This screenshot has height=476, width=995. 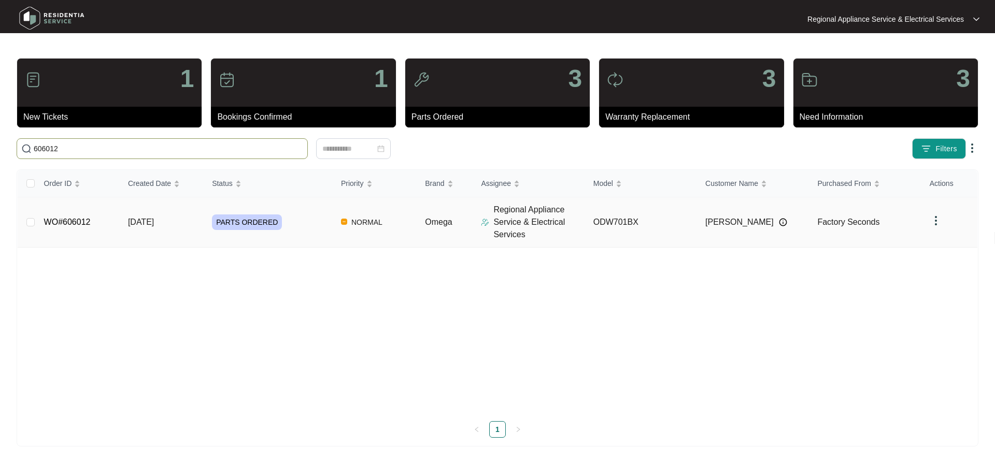 I want to click on th: Model, so click(x=641, y=183).